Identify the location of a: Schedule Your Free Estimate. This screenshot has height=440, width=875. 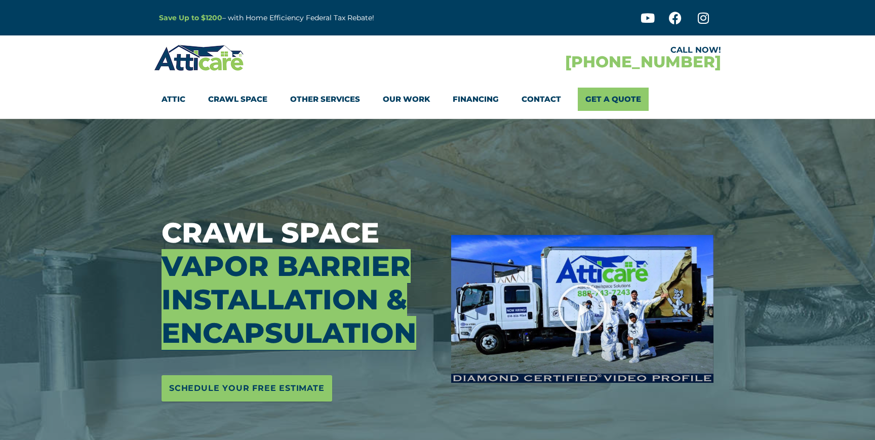
(247, 389).